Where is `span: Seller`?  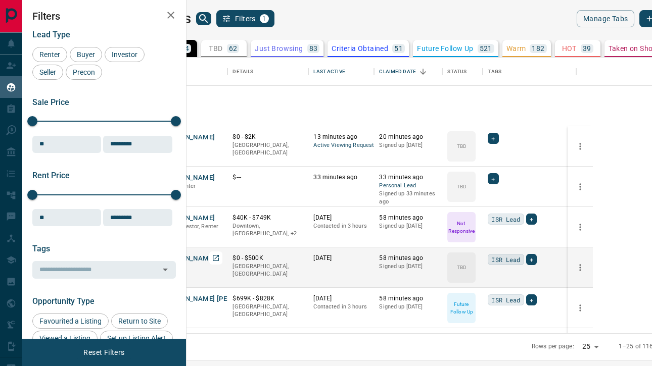
span: Seller is located at coordinates (47, 72).